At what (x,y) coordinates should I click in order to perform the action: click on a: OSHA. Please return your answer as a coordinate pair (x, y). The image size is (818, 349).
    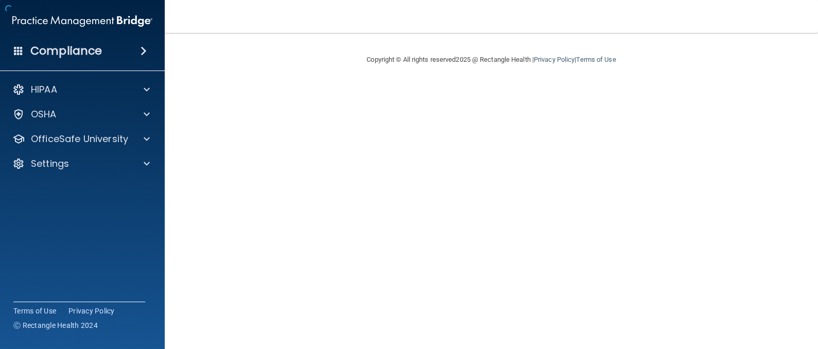
    Looking at the image, I should click on (81, 114).